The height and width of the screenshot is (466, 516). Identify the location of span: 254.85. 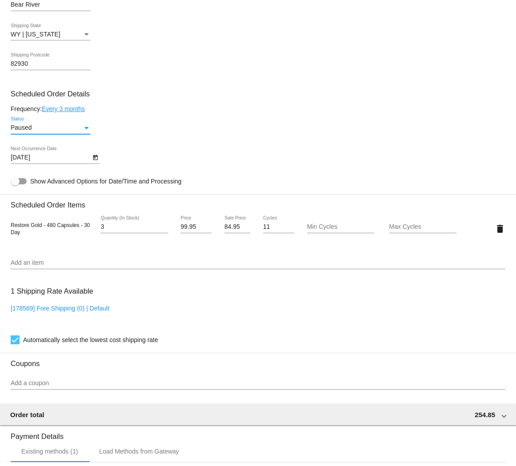
(485, 414).